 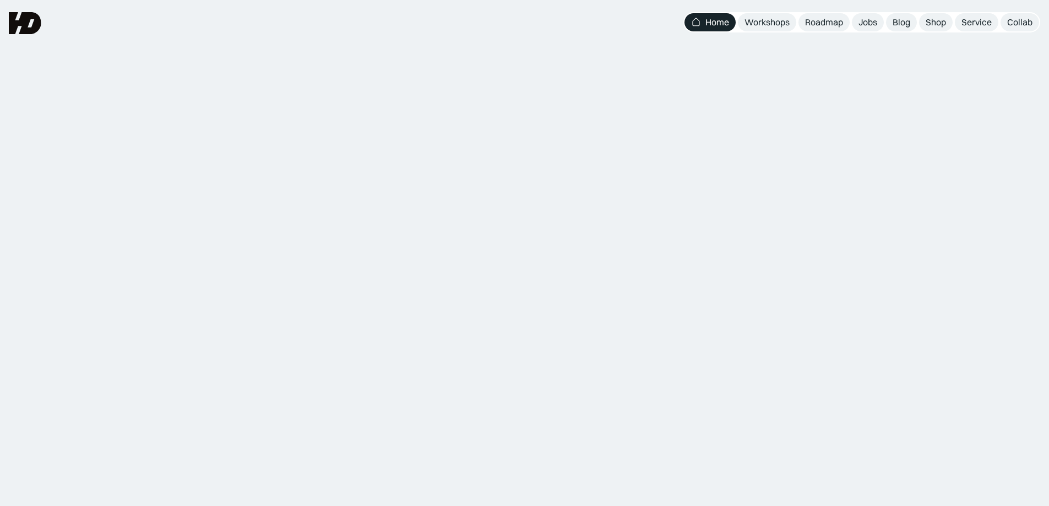 I want to click on a: Blog, so click(x=901, y=22).